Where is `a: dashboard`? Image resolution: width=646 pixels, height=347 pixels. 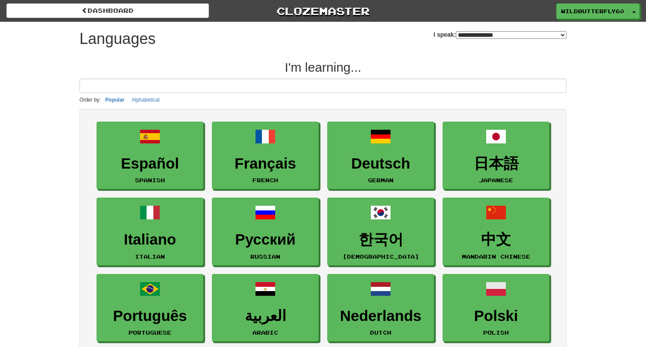
a: dashboard is located at coordinates (108, 11).